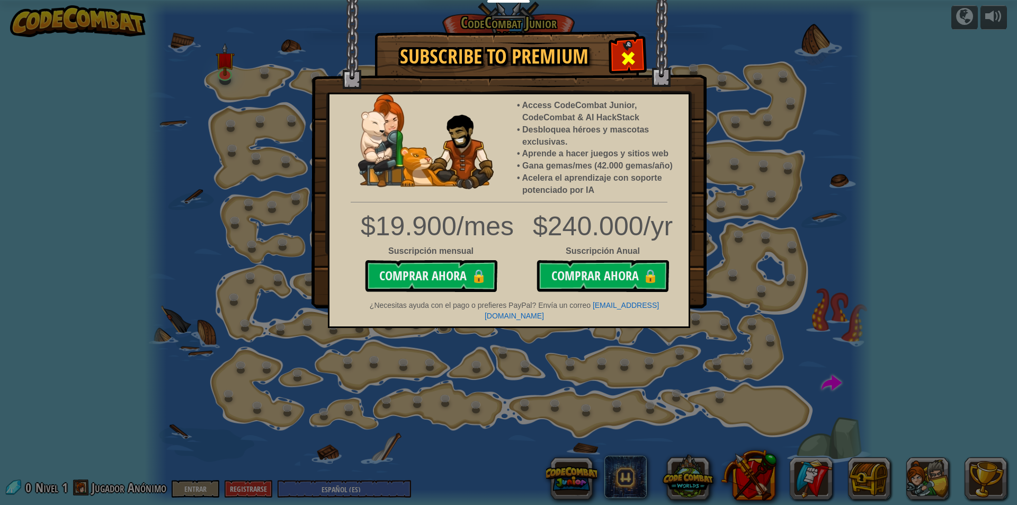  I want to click on span: ¿Necesitas ayuda con el pago o prefieres PayPal? Envía un correo, so click(480, 305).